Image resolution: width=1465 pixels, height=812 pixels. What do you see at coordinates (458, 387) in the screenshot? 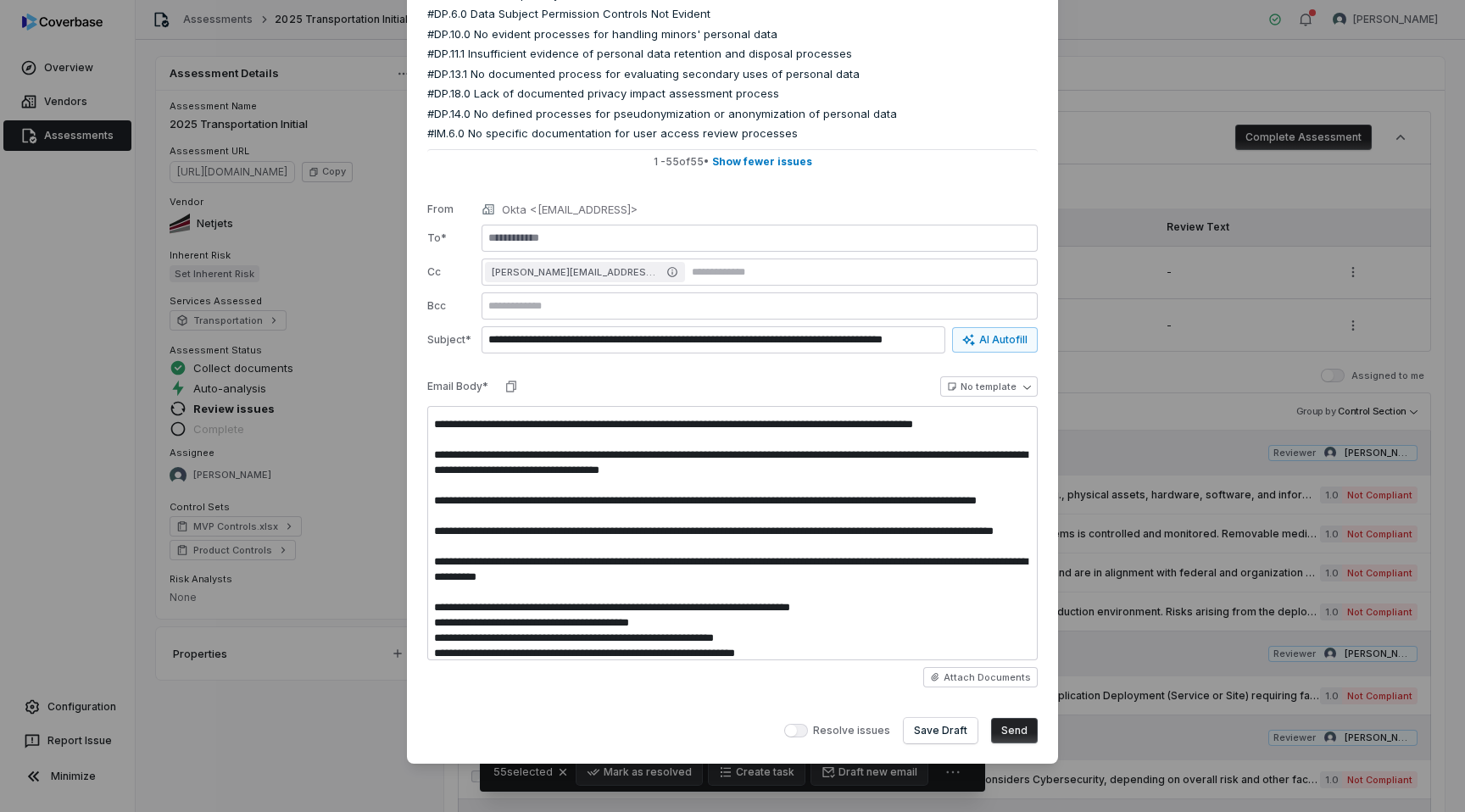
I see `label: Email Body*` at bounding box center [458, 387].